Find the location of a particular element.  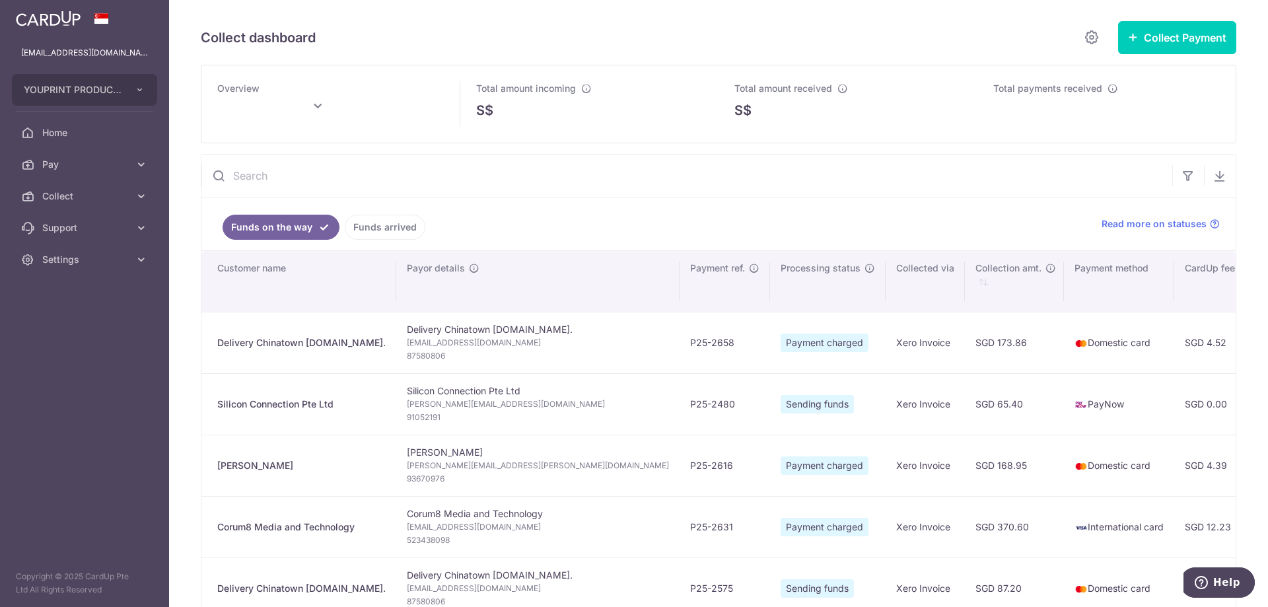

td: SGD 168.95 is located at coordinates (1014, 465).